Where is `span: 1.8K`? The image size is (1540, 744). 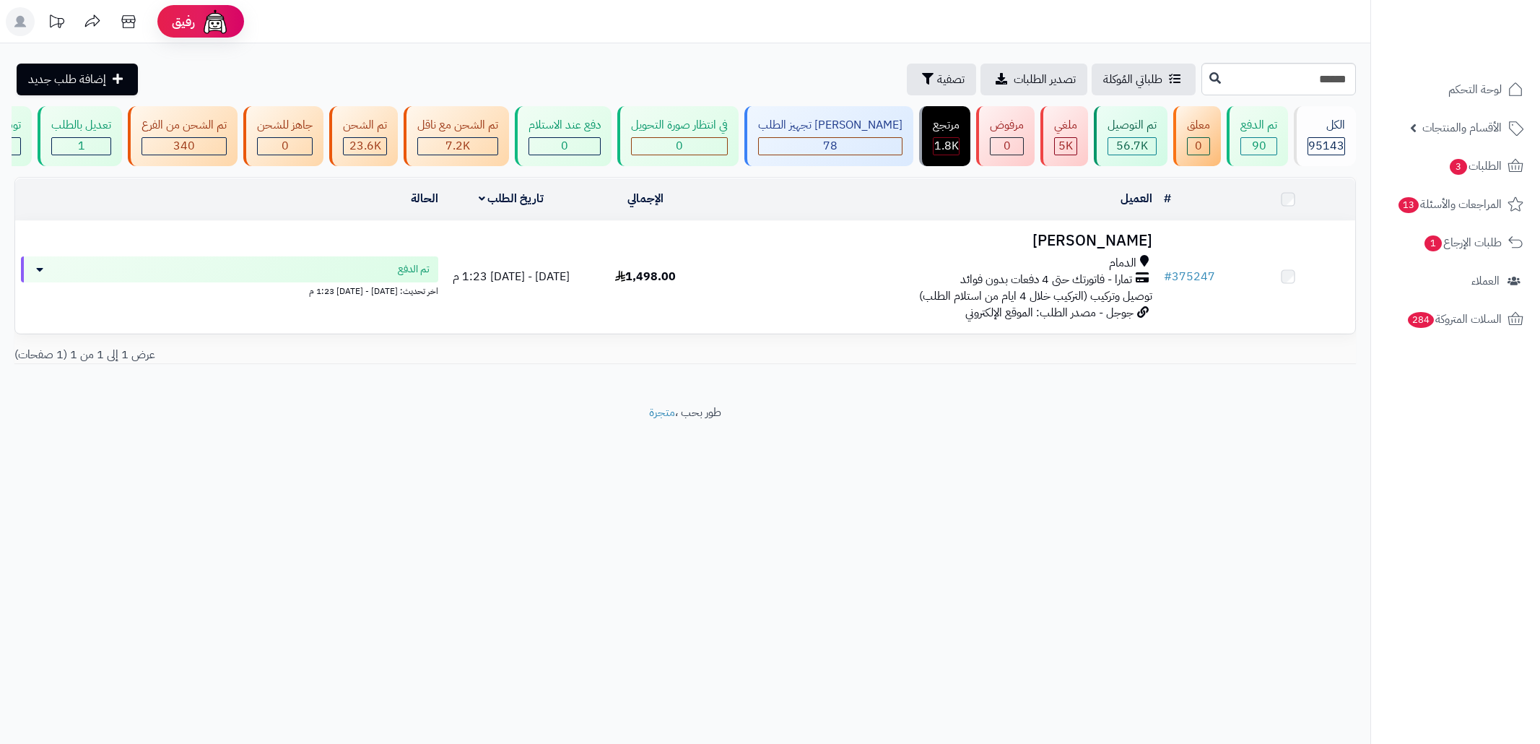
span: 1.8K is located at coordinates (947, 146).